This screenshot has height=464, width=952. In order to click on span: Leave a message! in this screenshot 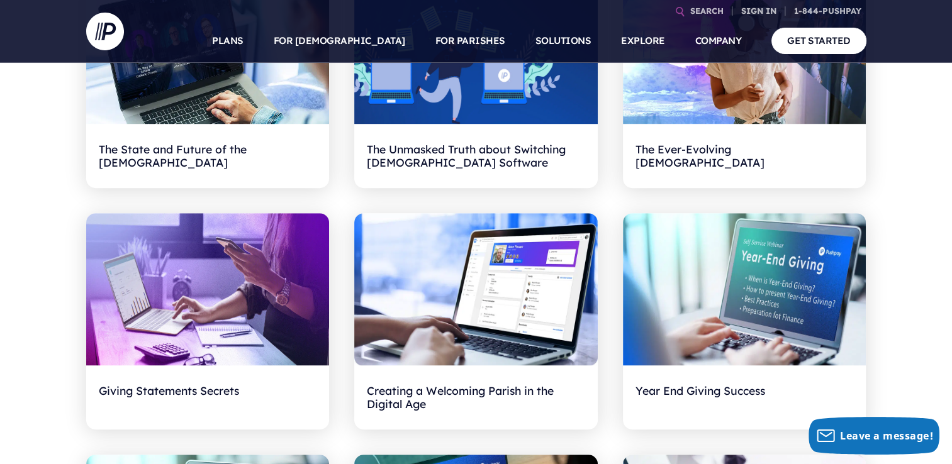, I will do `click(886, 436)`.